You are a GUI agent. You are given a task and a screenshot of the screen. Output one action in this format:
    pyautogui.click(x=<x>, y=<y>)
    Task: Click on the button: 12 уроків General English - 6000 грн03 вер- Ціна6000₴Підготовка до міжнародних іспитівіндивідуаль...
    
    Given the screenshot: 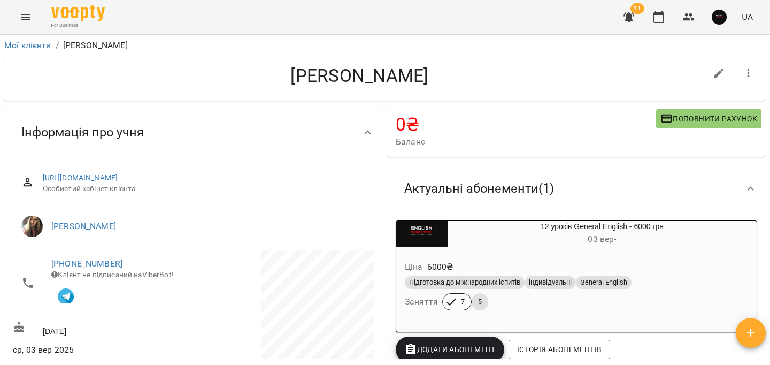 What is the action you would take?
    pyautogui.click(x=577, y=272)
    